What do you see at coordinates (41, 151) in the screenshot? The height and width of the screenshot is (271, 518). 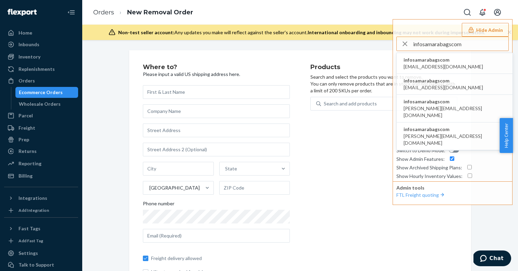 I see `a: Returns` at bounding box center [41, 151].